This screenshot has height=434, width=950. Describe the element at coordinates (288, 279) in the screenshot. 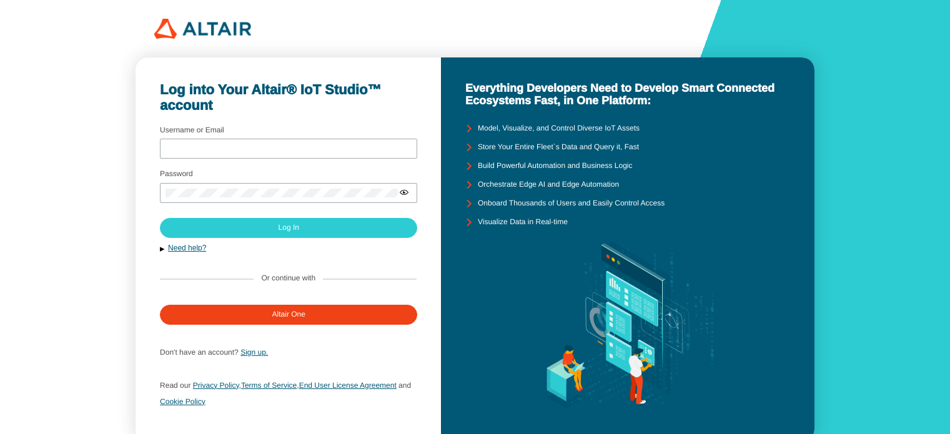

I see `label: Or continue with` at that location.